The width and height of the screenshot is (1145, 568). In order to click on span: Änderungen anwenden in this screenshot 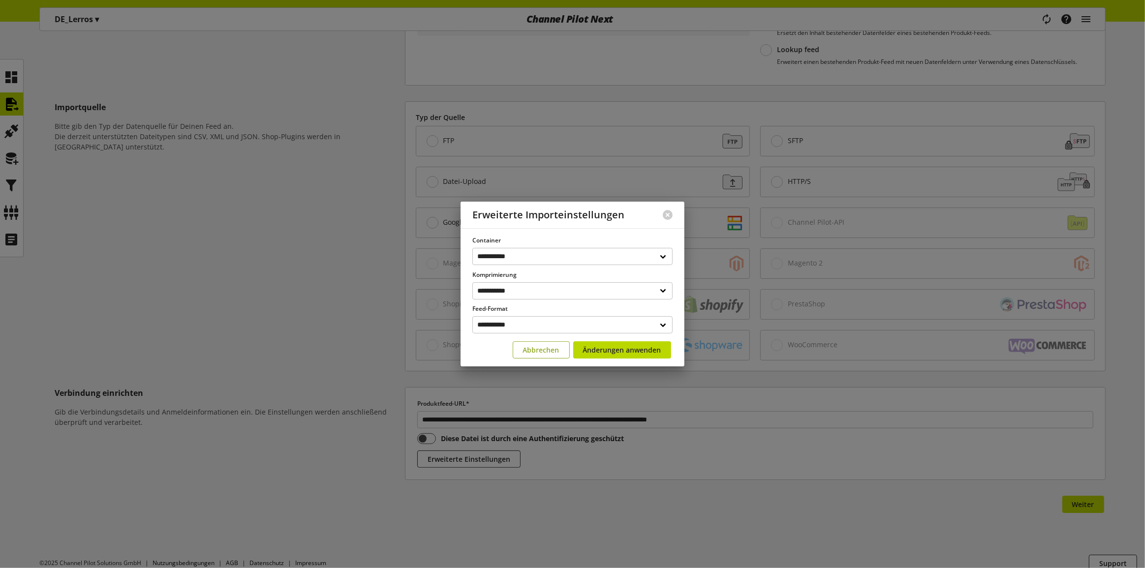, I will do `click(622, 350)`.